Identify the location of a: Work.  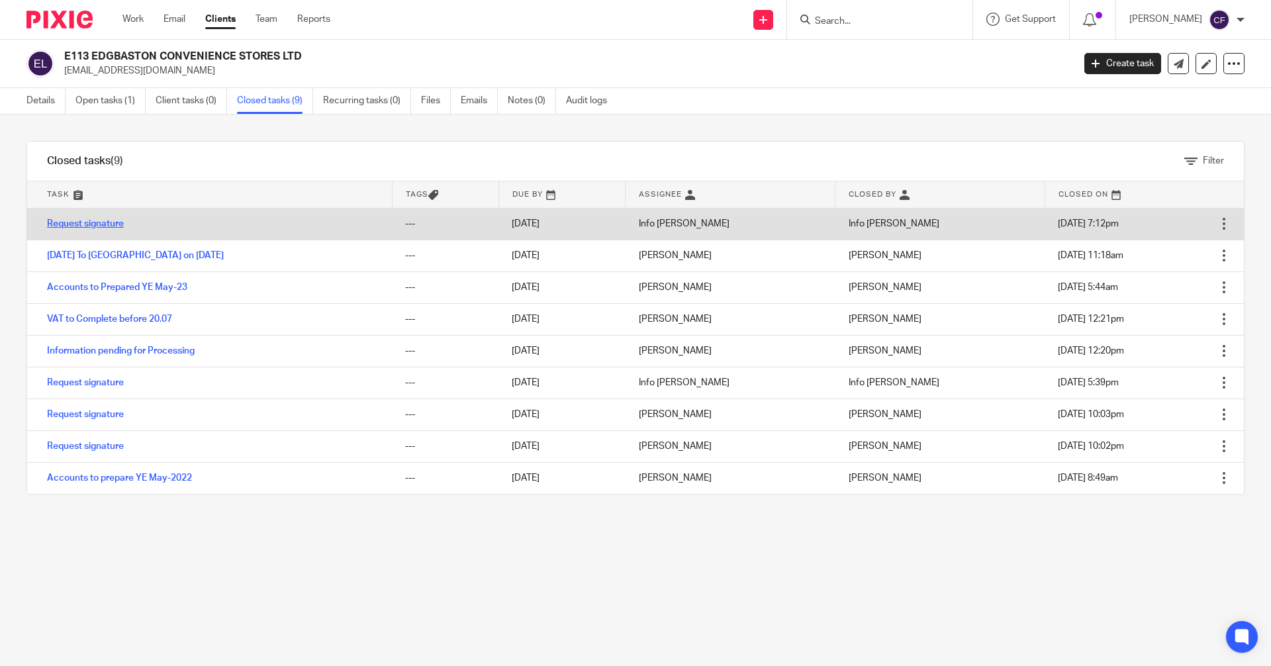
(133, 19).